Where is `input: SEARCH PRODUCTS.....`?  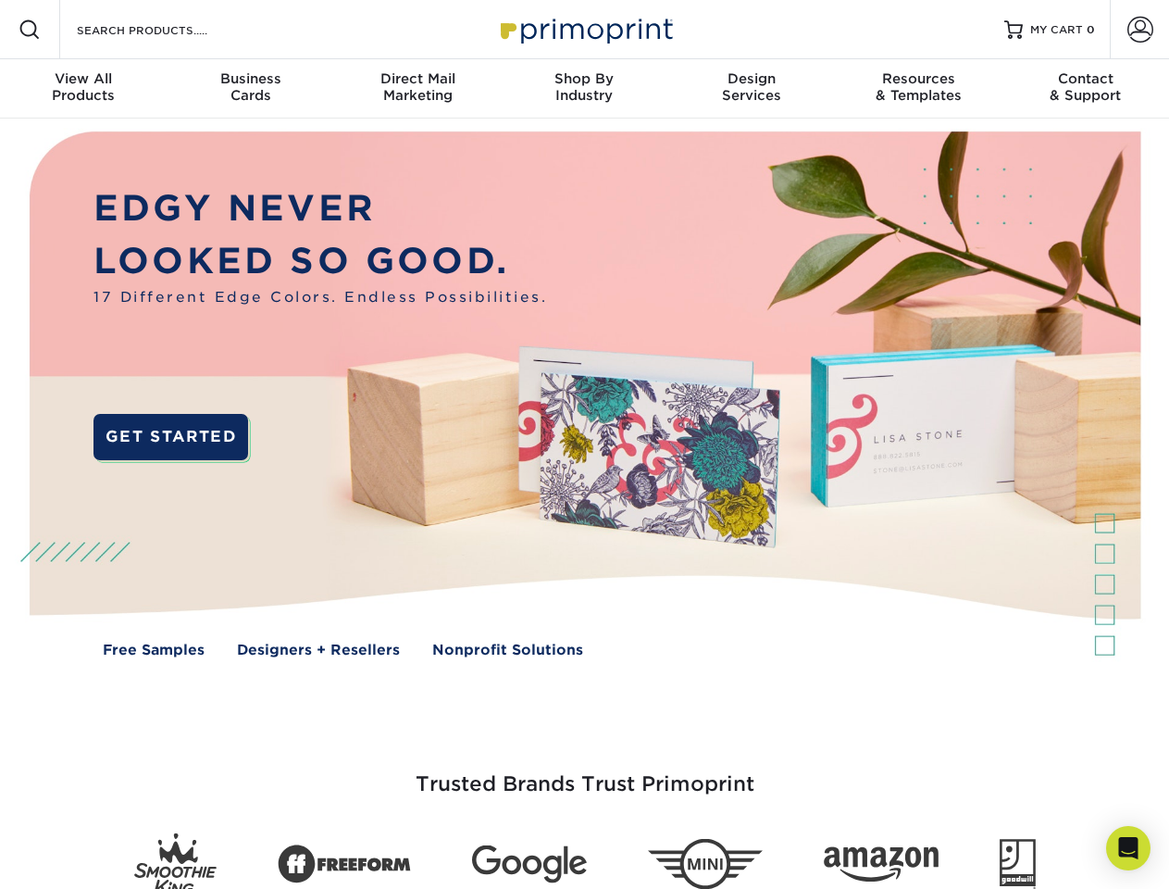 input: SEARCH PRODUCTS..... is located at coordinates (165, 30).